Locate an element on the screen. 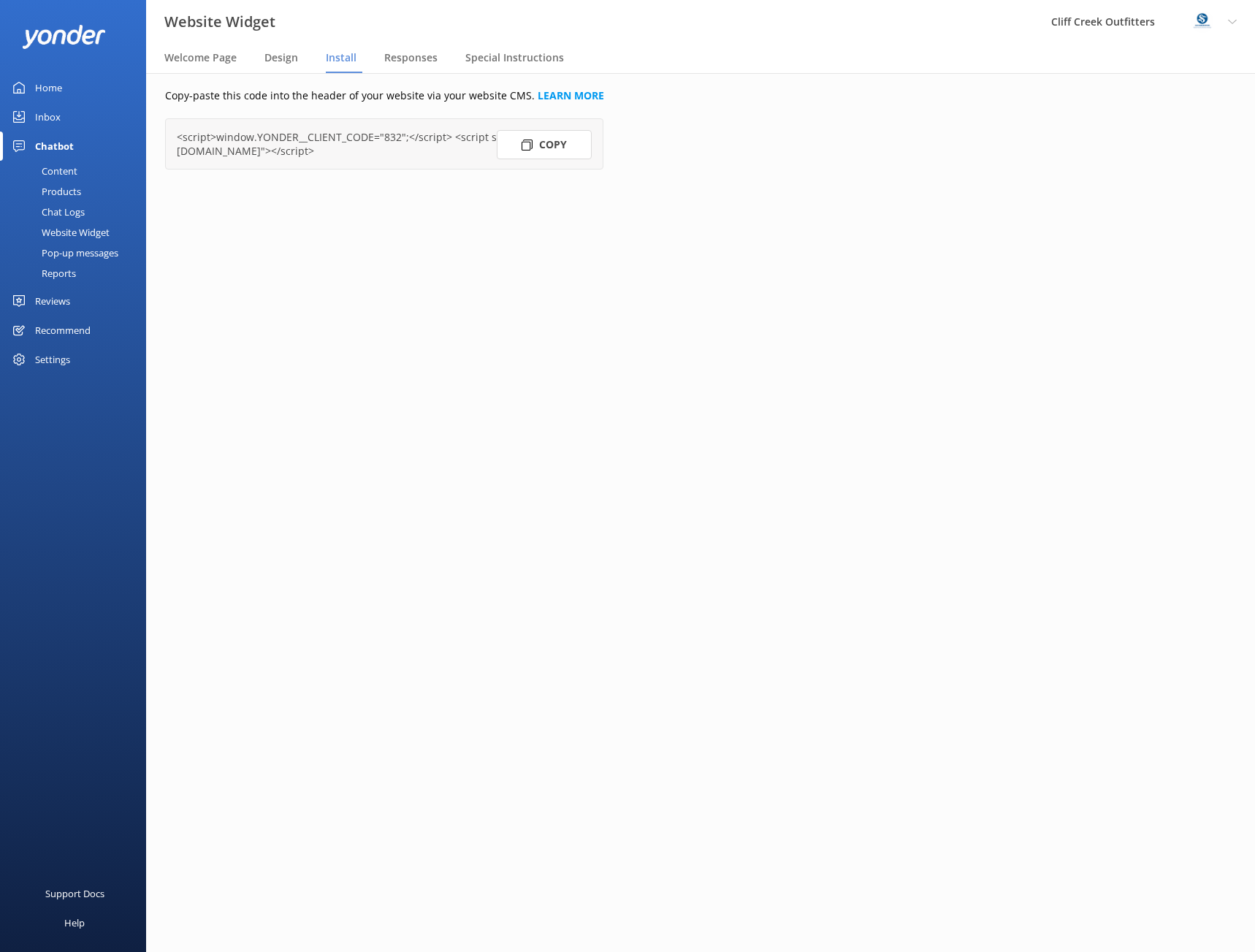 This screenshot has width=1255, height=952. span: Install is located at coordinates (341, 58).